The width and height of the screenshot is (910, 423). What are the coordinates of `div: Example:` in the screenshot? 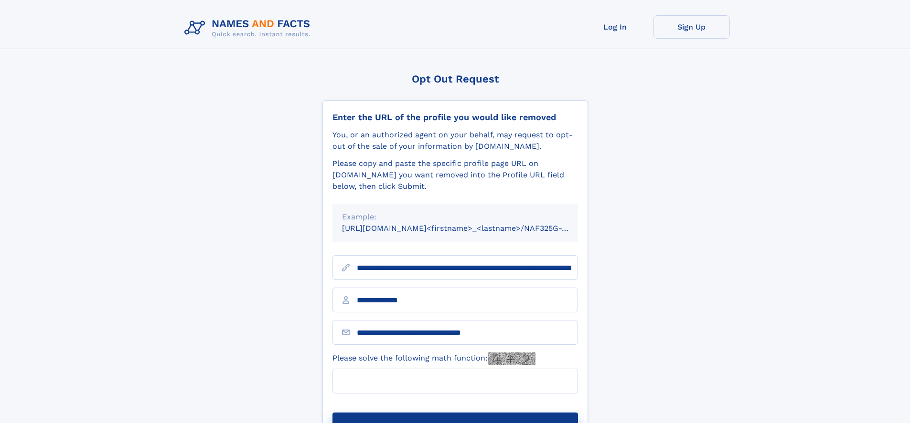 It's located at (455, 217).